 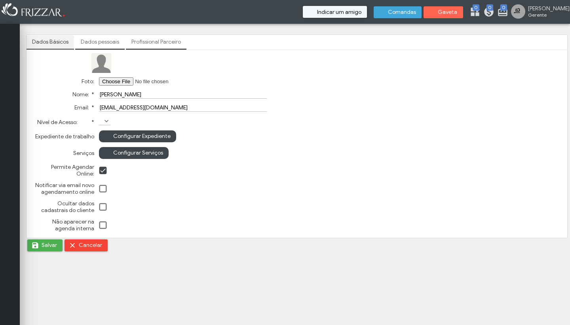 I want to click on button: Gaveta, so click(x=444, y=12).